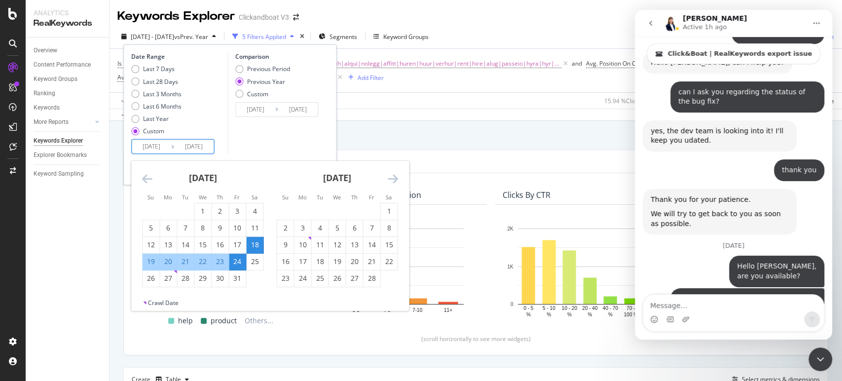 The height and width of the screenshot is (381, 842). Describe the element at coordinates (44, 93) in the screenshot. I see `div: Ranking` at that location.